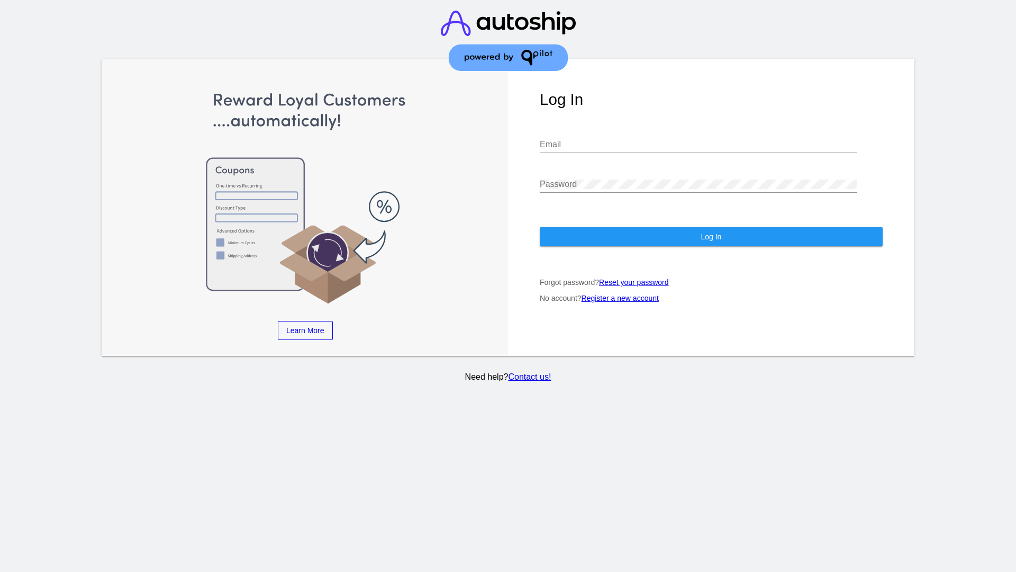  What do you see at coordinates (699, 144) in the screenshot?
I see `input: Email` at bounding box center [699, 144].